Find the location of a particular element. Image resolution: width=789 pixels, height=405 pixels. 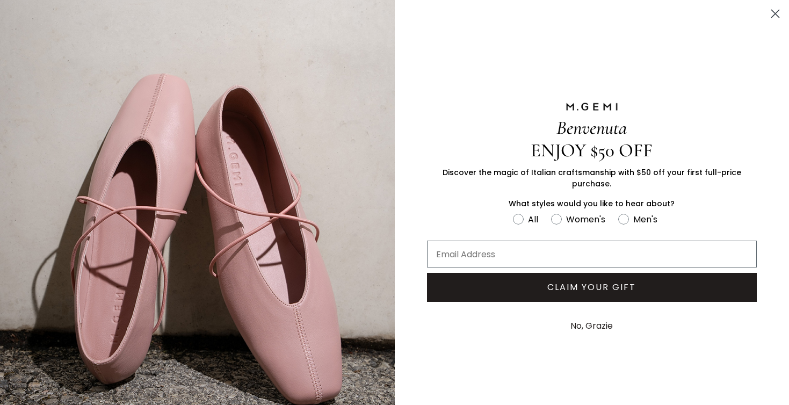

div: Women's is located at coordinates (586, 219).